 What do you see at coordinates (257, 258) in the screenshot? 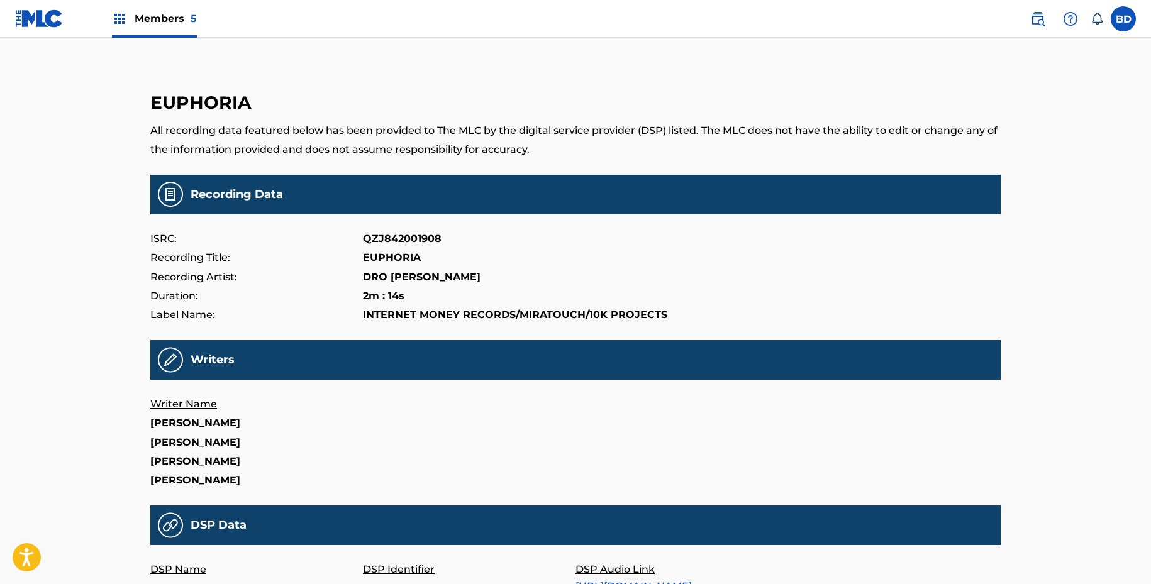
I see `p: Recording Title:` at bounding box center [257, 258].